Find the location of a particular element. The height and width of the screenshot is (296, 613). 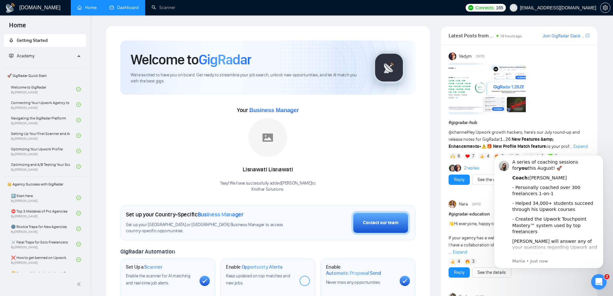

span: Connects: is located at coordinates (485, 8).